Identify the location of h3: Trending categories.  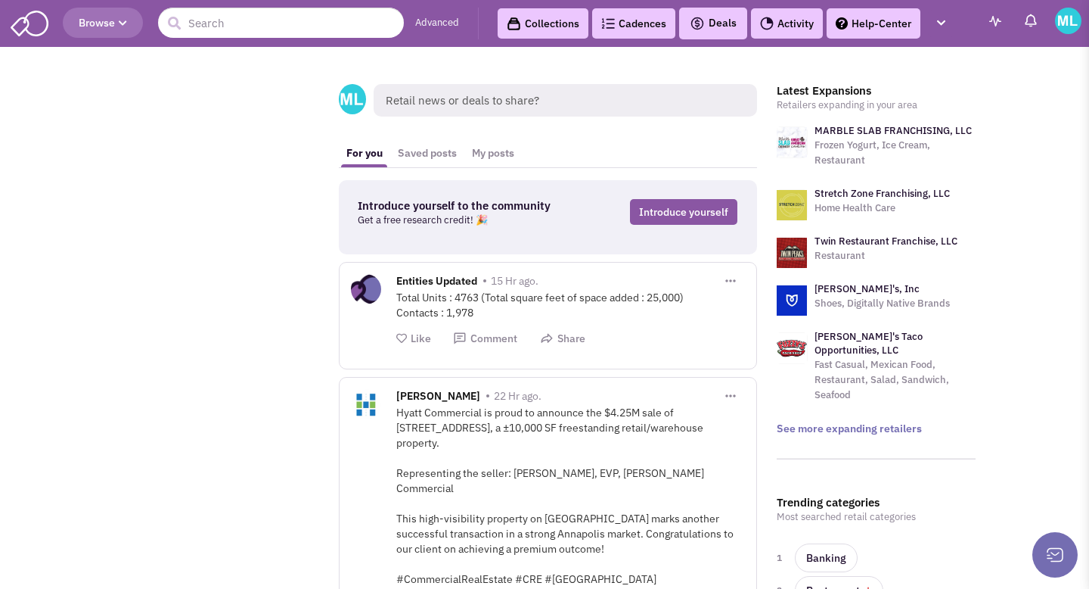
(877, 502).